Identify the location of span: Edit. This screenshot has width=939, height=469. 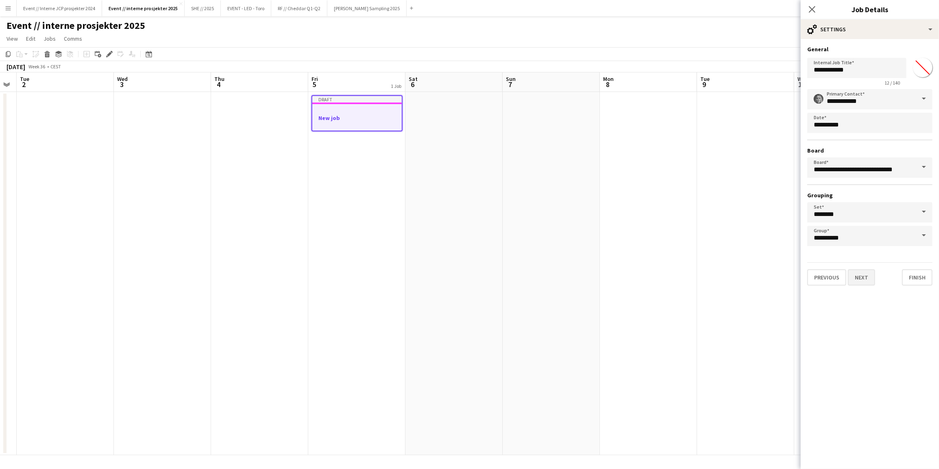
(30, 39).